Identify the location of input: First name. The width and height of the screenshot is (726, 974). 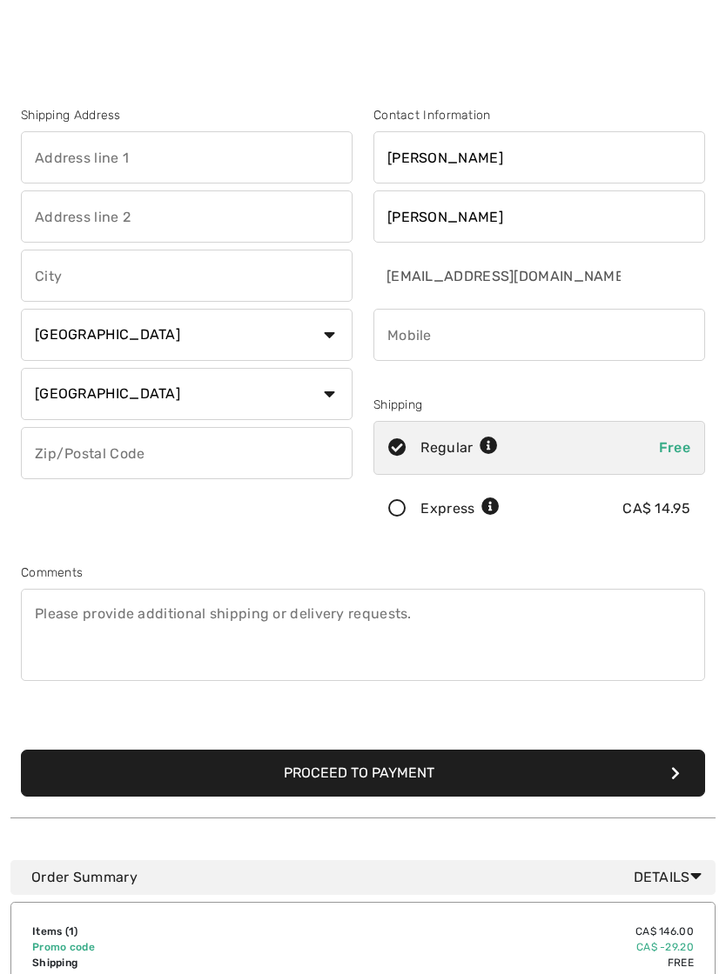
(539, 157).